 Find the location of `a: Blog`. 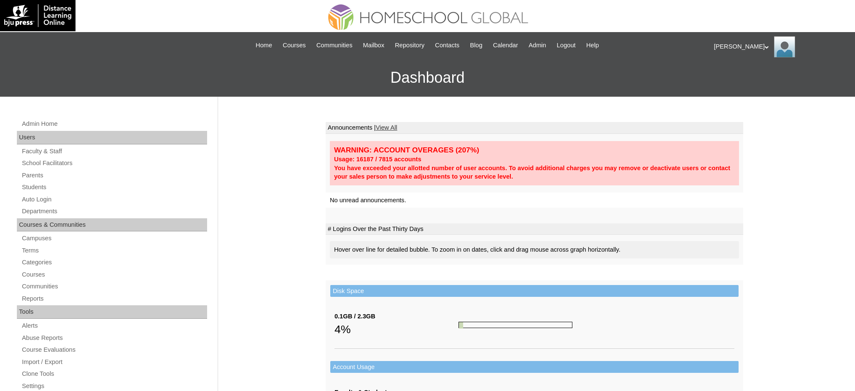

a: Blog is located at coordinates (476, 45).